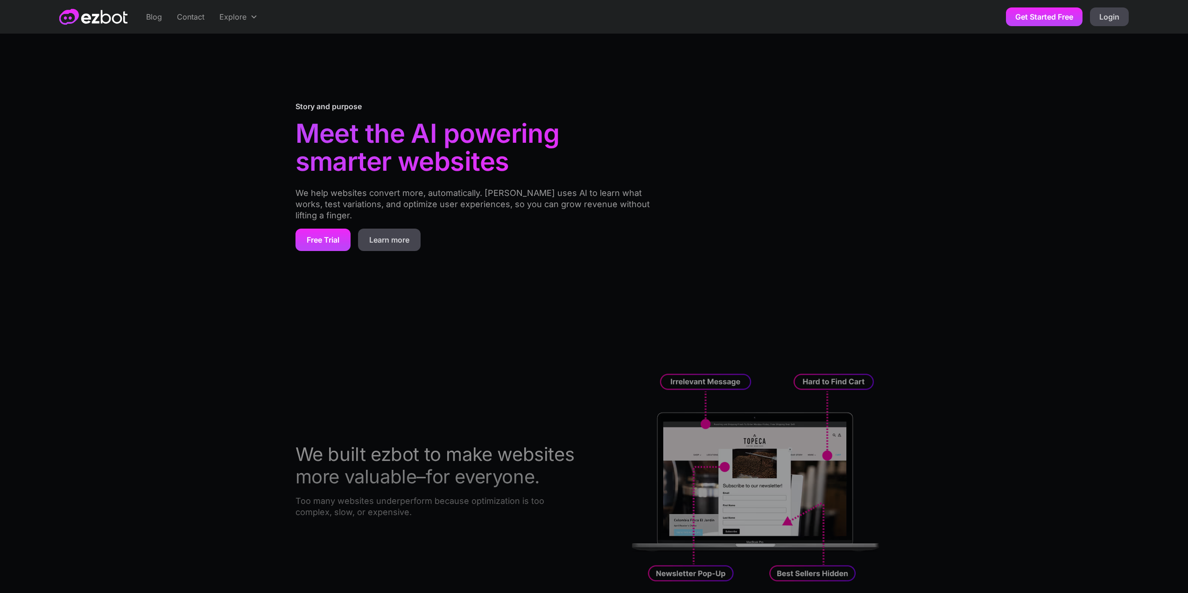 The image size is (1188, 593). What do you see at coordinates (475, 150) in the screenshot?
I see `h1: Meet the AI powering smarter websites` at bounding box center [475, 150].